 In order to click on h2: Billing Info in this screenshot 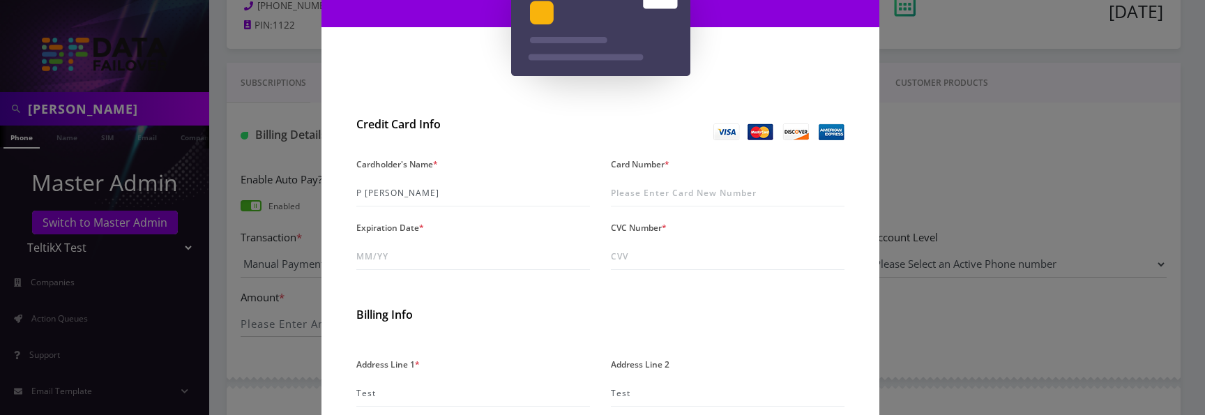, I will do `click(600, 314)`.